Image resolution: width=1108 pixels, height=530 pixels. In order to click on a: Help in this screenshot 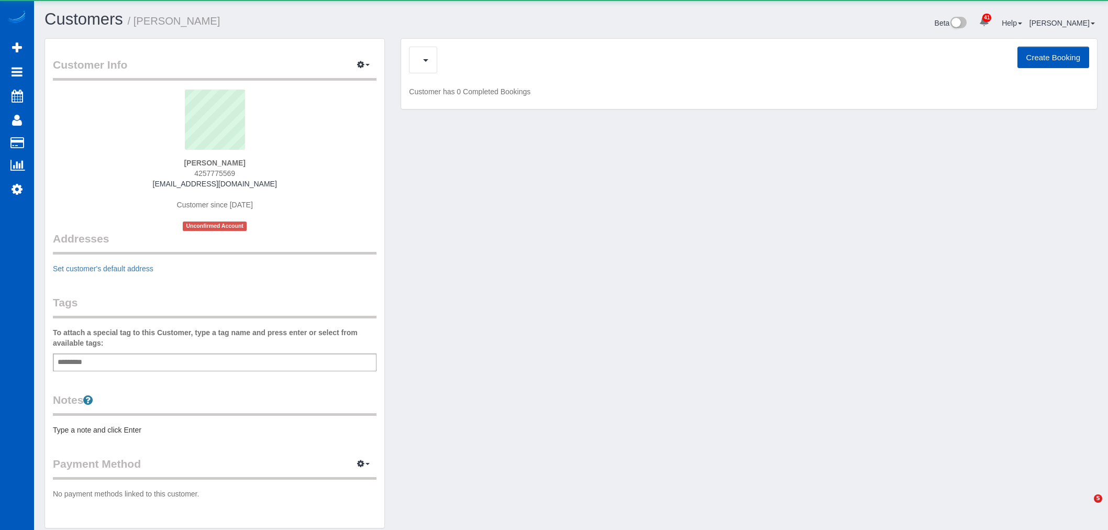, I will do `click(1011, 23)`.